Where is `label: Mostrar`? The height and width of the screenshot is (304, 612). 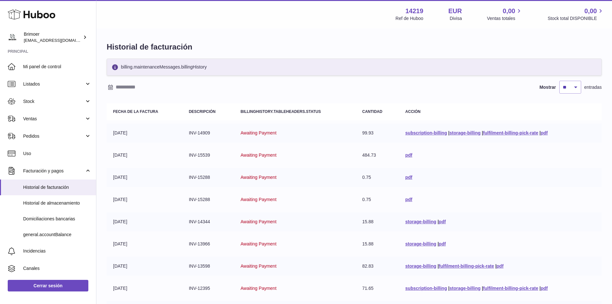 label: Mostrar is located at coordinates (547, 87).